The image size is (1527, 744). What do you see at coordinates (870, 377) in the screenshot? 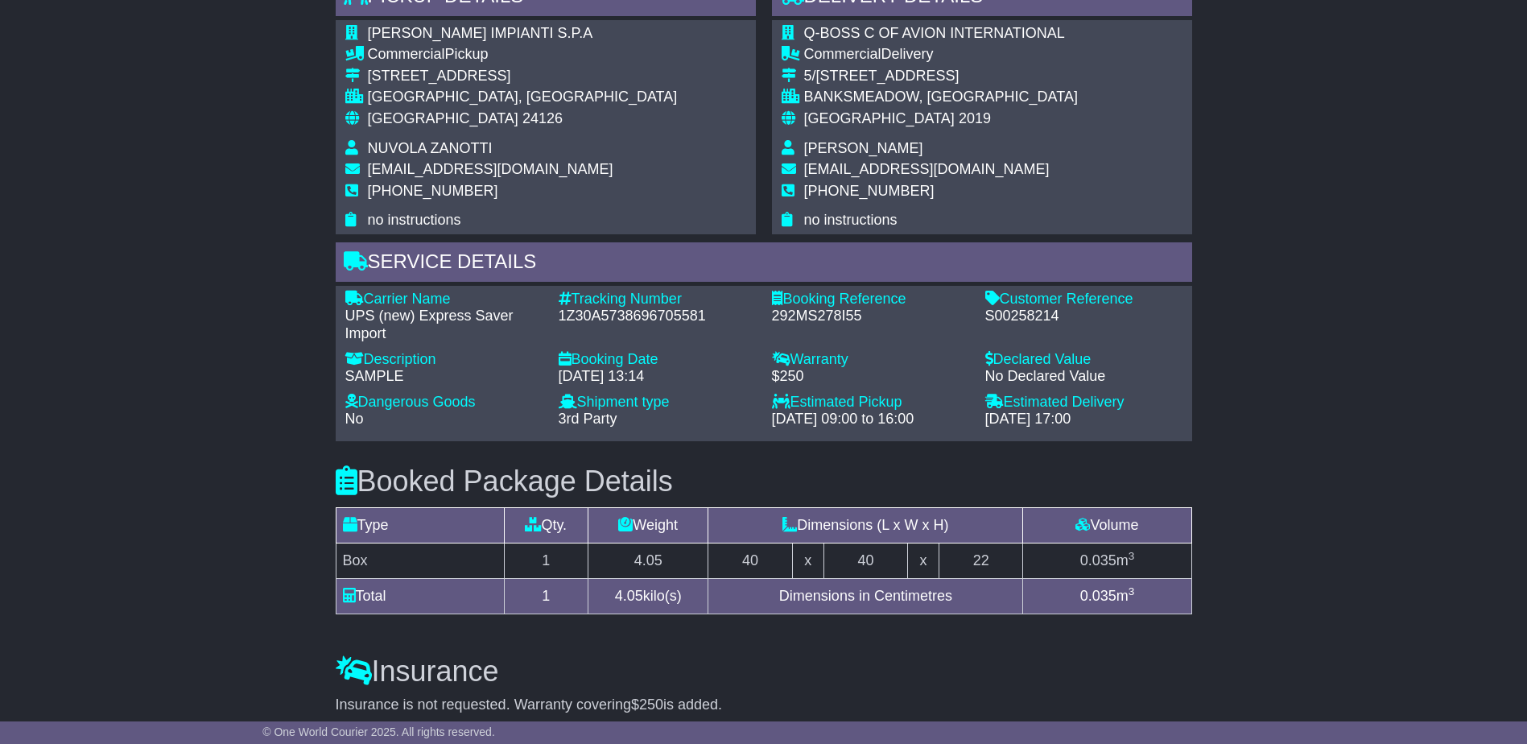
I see `div: $250` at bounding box center [870, 377].